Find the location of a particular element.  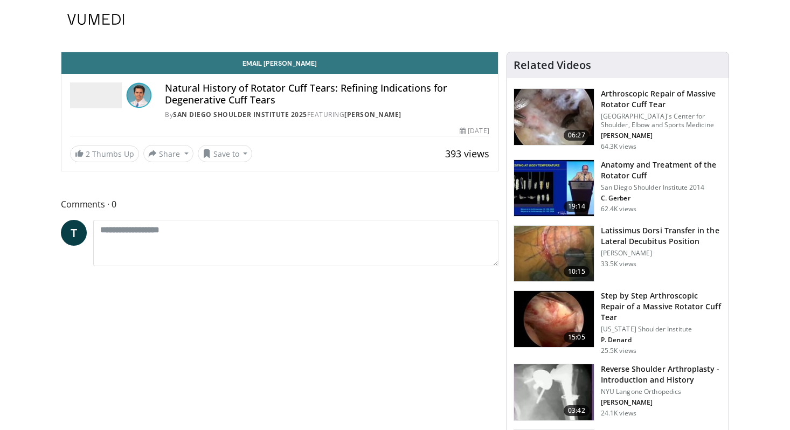

button: Share is located at coordinates (168, 154).